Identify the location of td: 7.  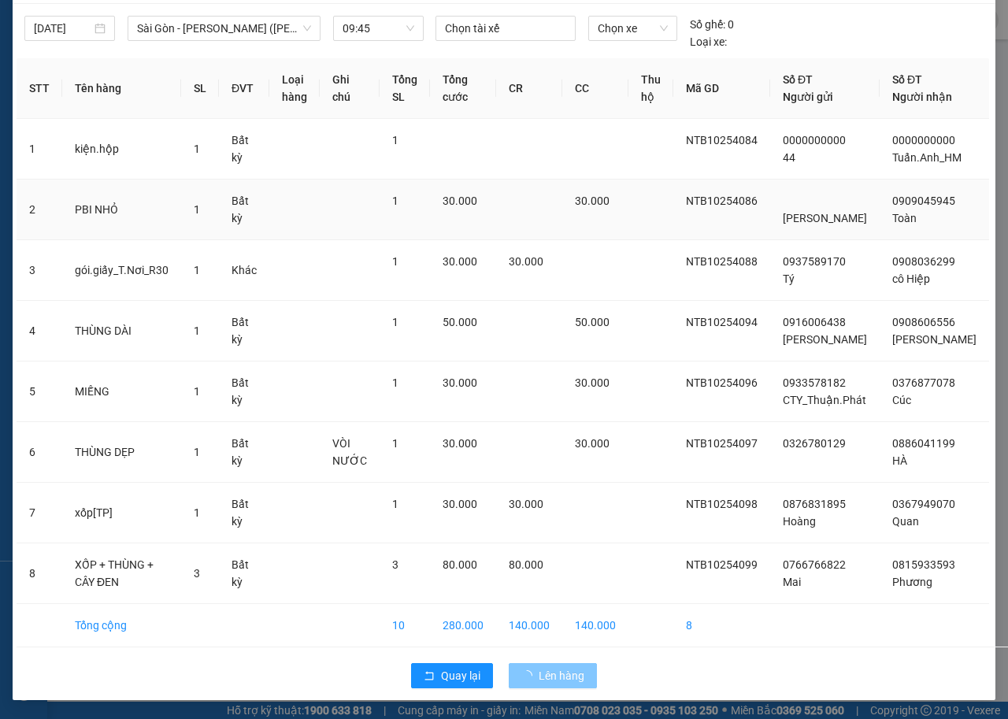
(39, 513).